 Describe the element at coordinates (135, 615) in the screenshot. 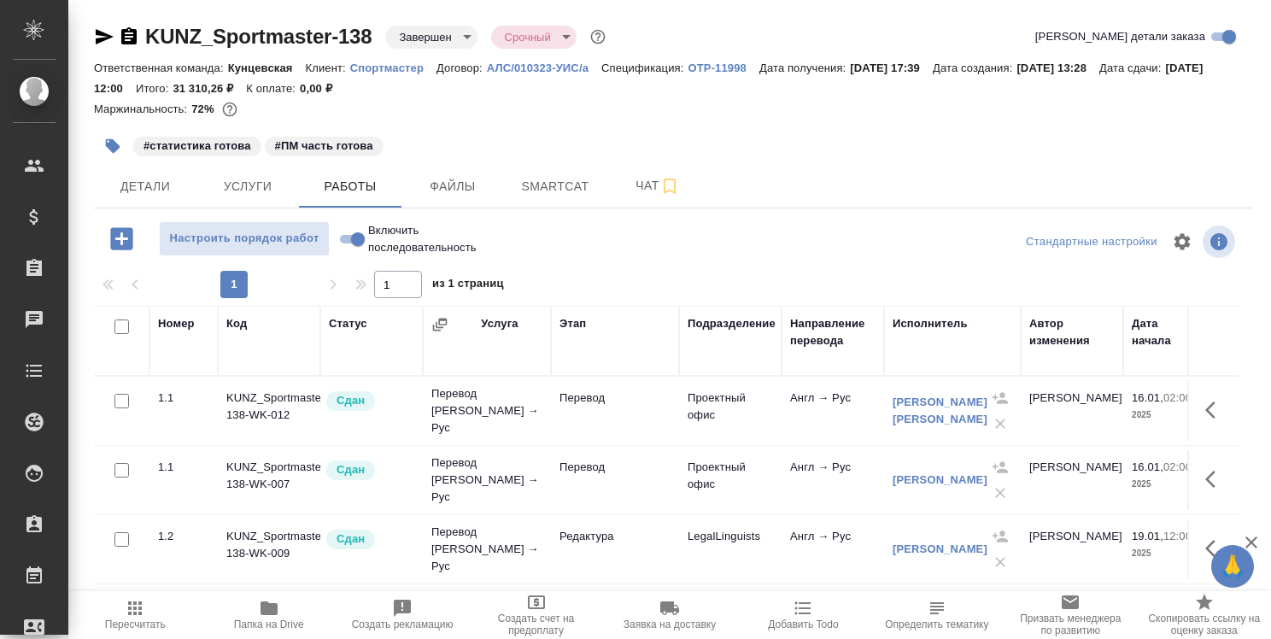

I see `button: Пересчитать` at that location.